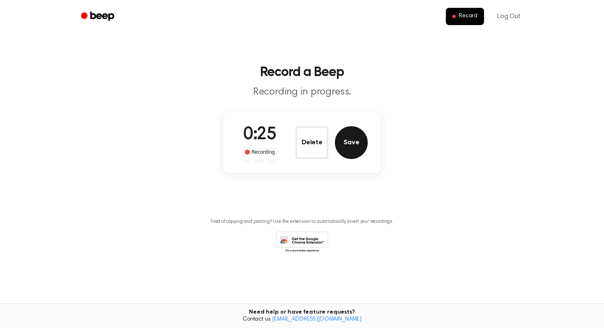  I want to click on span: 0:25, so click(260, 135).